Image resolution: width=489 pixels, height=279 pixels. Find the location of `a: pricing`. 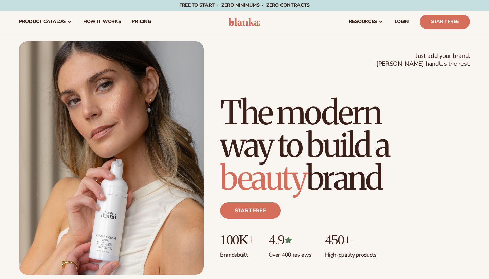

a: pricing is located at coordinates (141, 22).